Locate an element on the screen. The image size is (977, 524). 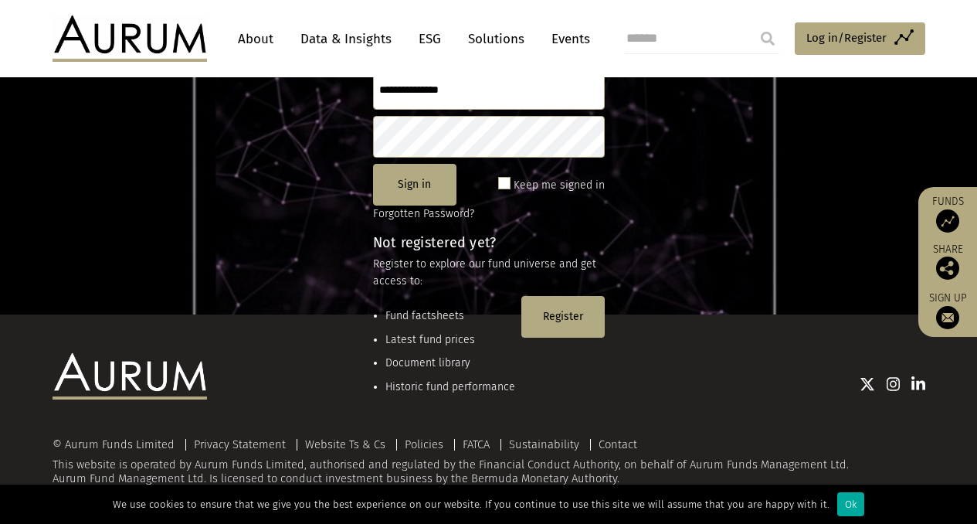
a: Policies is located at coordinates (424, 444).